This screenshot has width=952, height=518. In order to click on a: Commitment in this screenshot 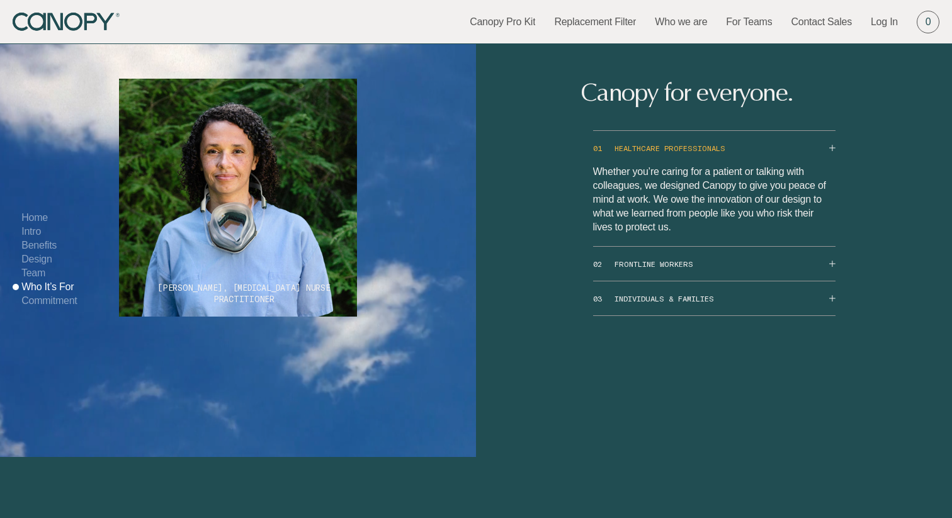, I will do `click(49, 300)`.